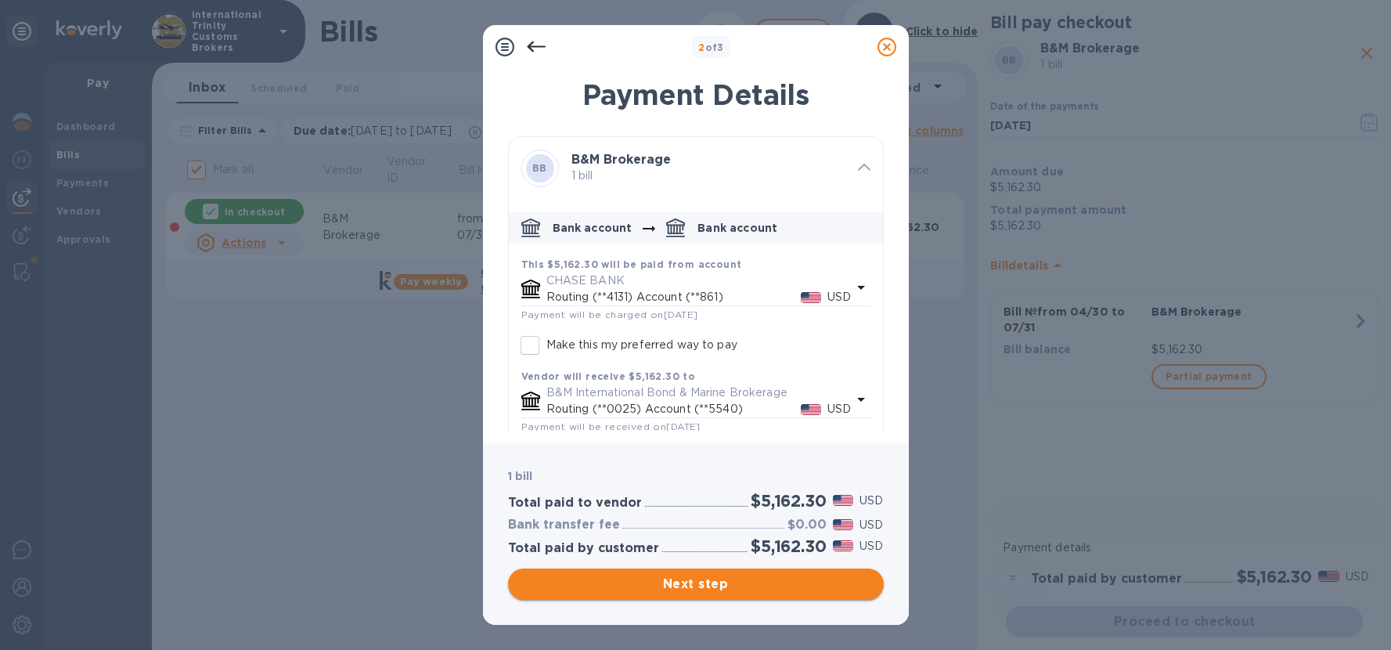  What do you see at coordinates (696, 168) in the screenshot?
I see `div: BBB&M Brokerage 1 bill` at bounding box center [696, 168].